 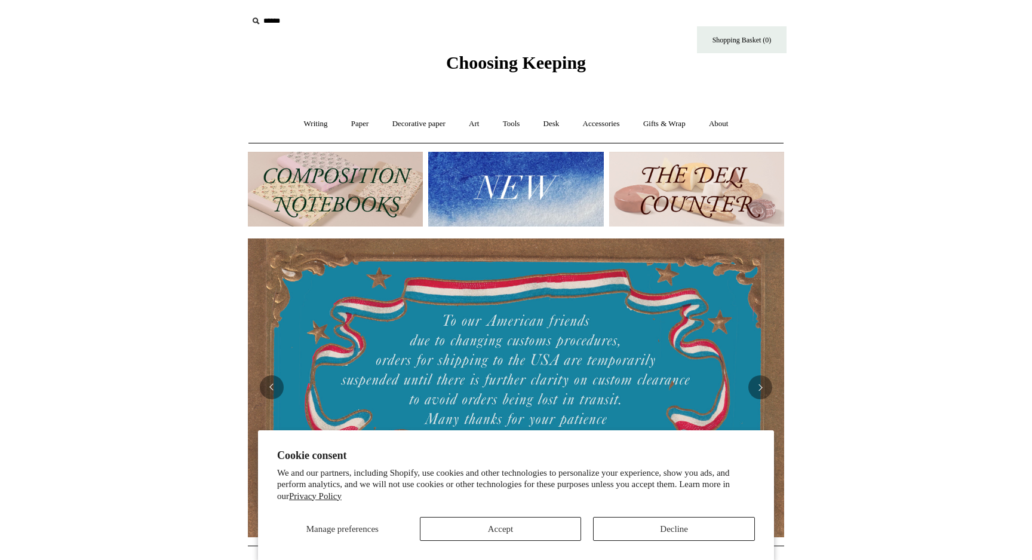 What do you see at coordinates (335, 189) in the screenshot?
I see `img: 202302 Composition ledgers.jpg__PID:69722ee6-fa44-49dd-a067-31375e5d54ec` at bounding box center [335, 189].